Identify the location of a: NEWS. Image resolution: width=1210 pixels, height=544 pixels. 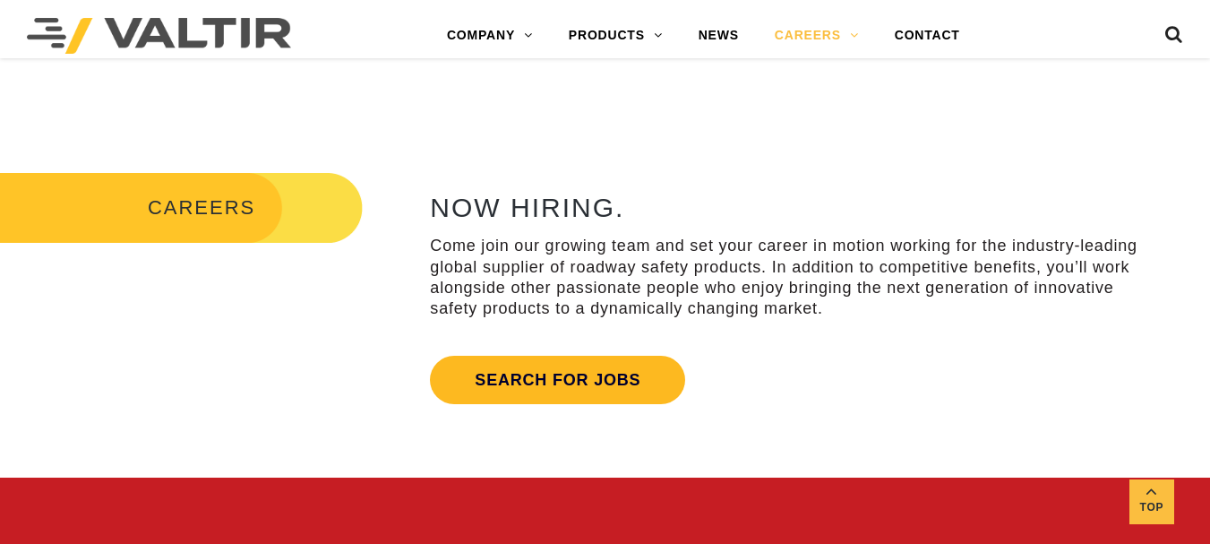
(718, 36).